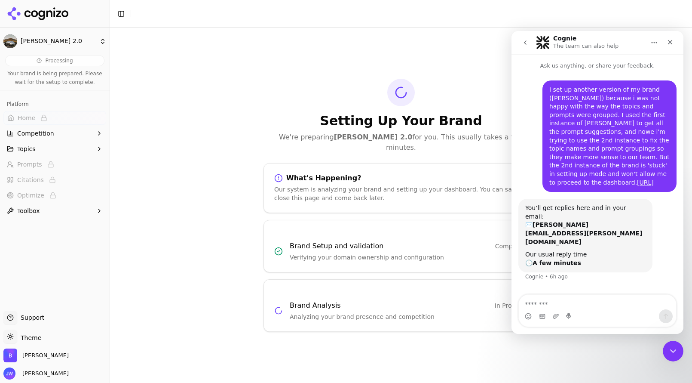  I want to click on button: Emoji picker, so click(17, 285).